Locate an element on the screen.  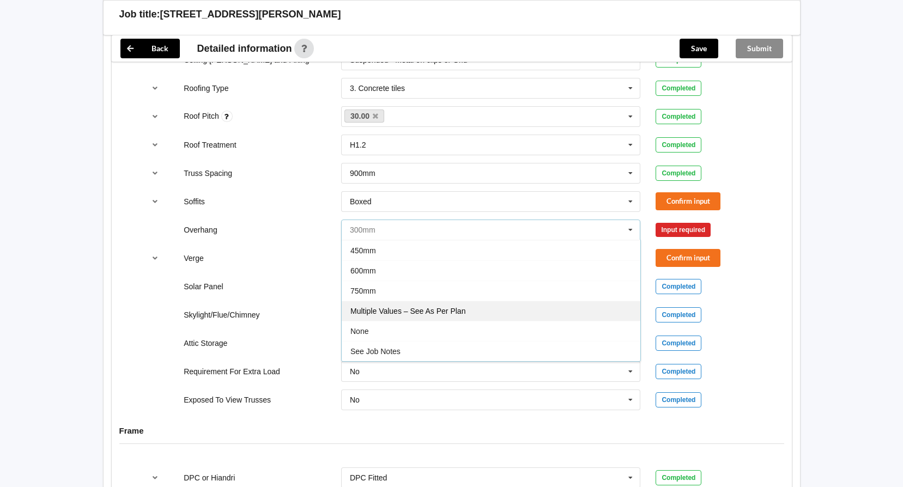
label: Exposed To View Trusses is located at coordinates (227, 400).